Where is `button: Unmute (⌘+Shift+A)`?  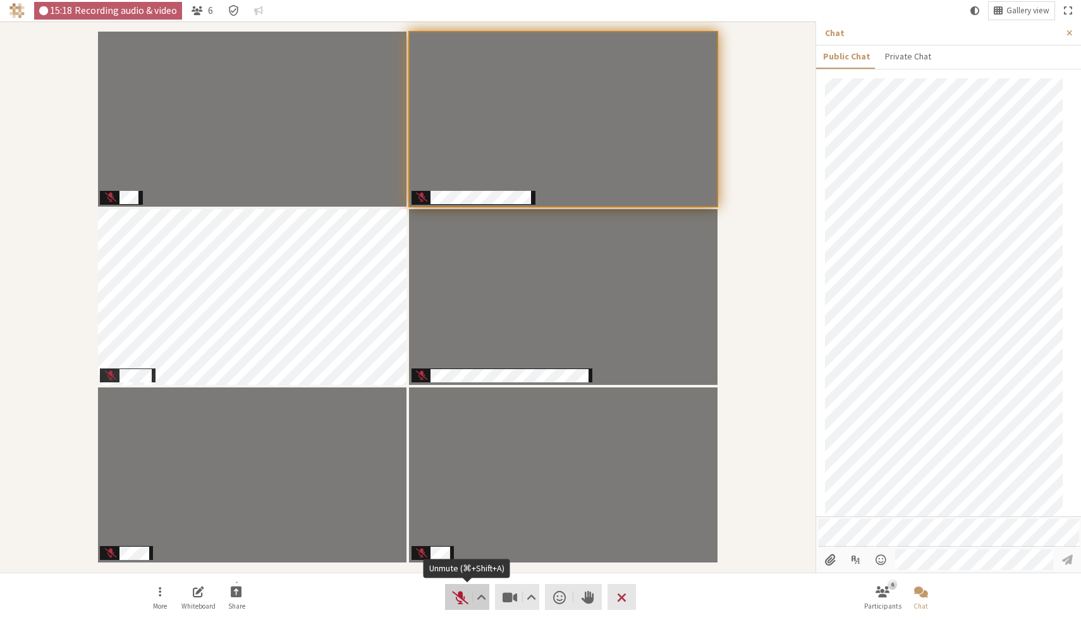 button: Unmute (⌘+Shift+A) is located at coordinates (467, 597).